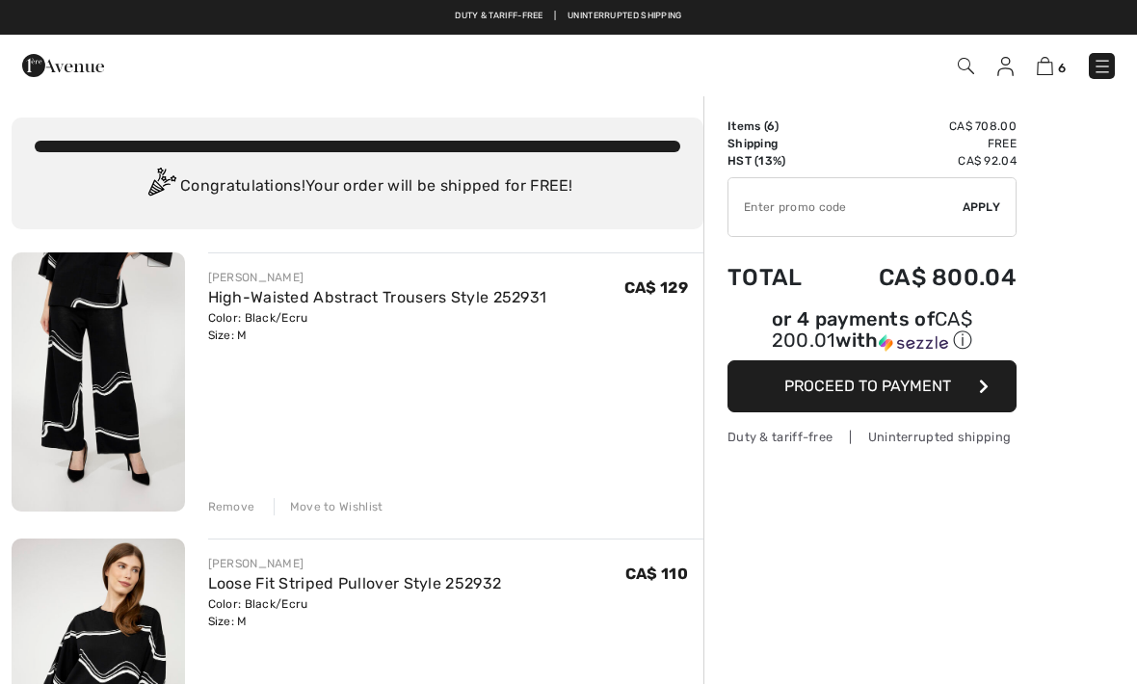 Image resolution: width=1137 pixels, height=684 pixels. What do you see at coordinates (656, 573) in the screenshot?
I see `span: CA$ 110` at bounding box center [656, 573].